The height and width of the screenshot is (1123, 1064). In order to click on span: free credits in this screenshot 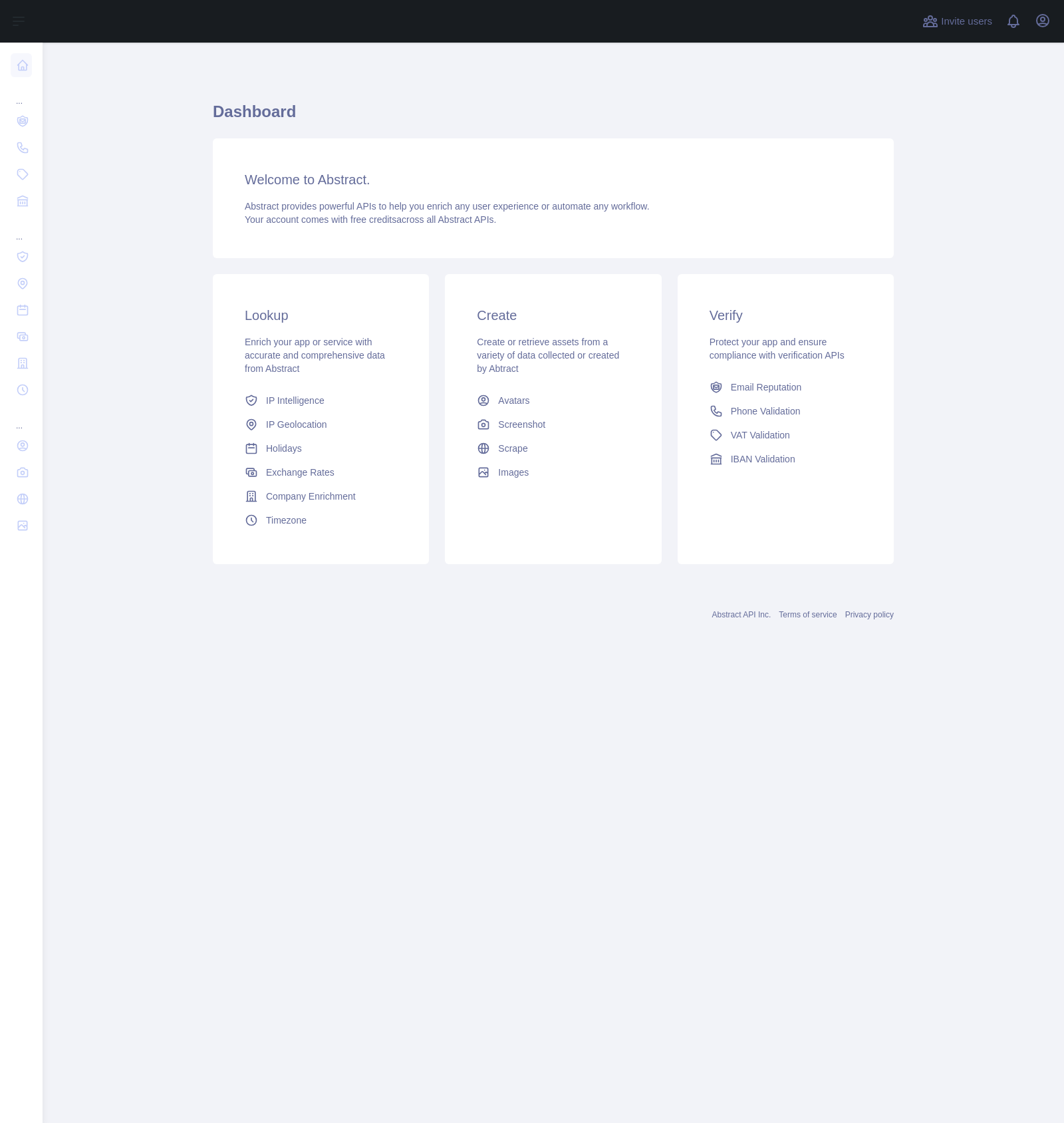, I will do `click(373, 220)`.